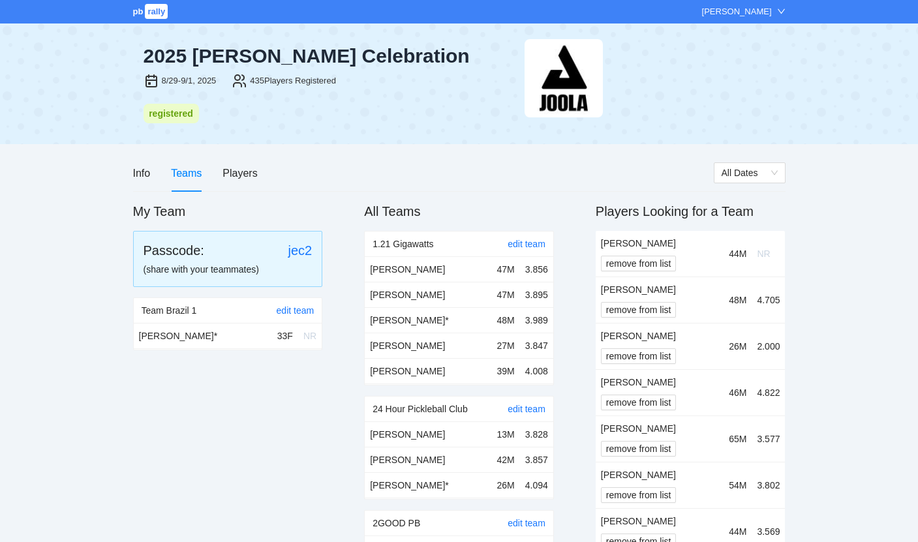  Describe the element at coordinates (737, 438) in the screenshot. I see `td: 65M` at that location.